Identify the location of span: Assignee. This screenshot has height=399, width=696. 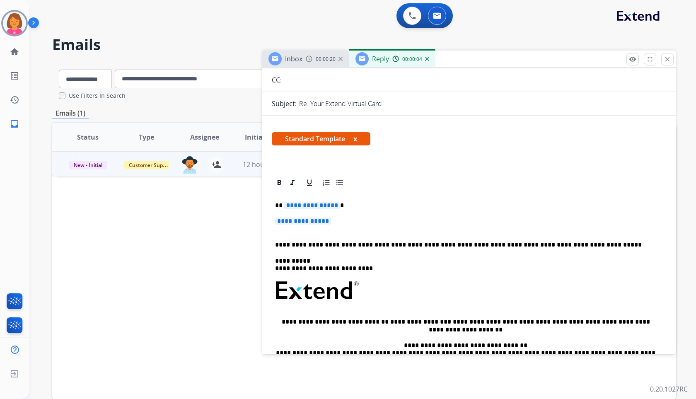
(205, 137).